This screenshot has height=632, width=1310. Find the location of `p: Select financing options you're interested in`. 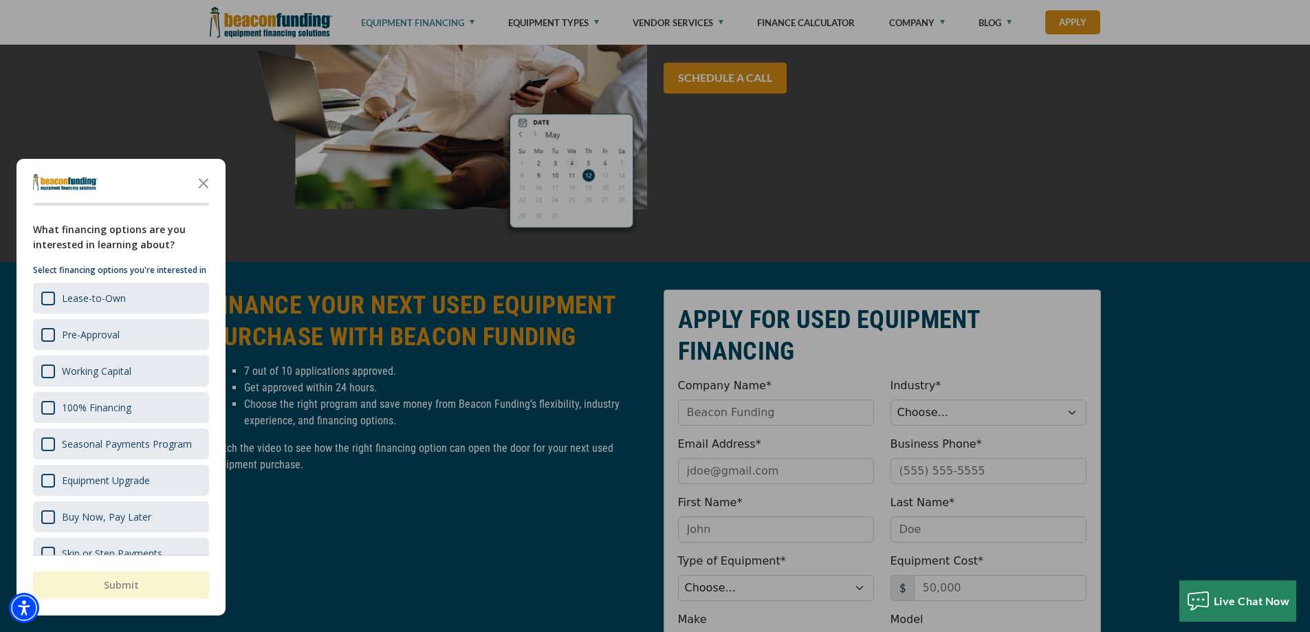

p: Select financing options you're interested in is located at coordinates (121, 270).